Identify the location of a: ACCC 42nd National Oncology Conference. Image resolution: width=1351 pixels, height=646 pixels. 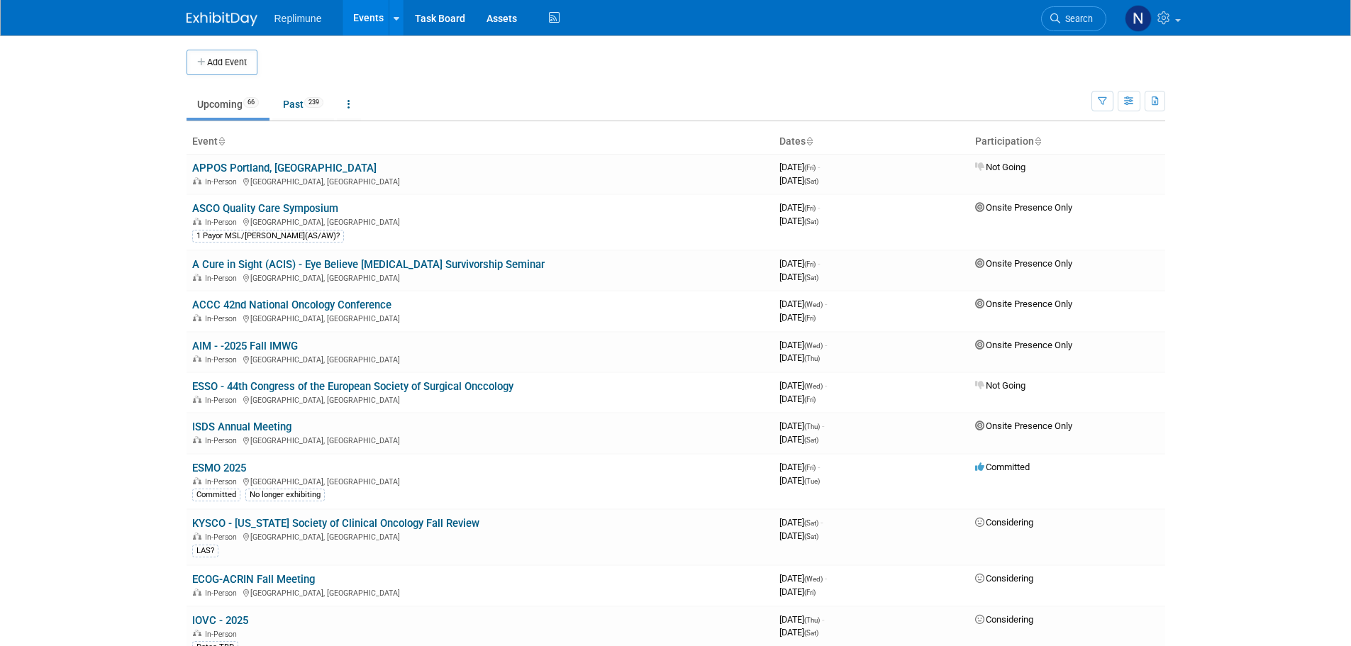
(292, 305).